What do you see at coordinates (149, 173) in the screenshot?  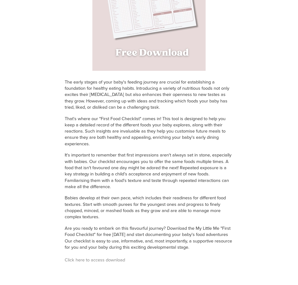 I see `p: It's important to remember that first impressions aren't always set in stone, especially with bab...` at bounding box center [149, 173].